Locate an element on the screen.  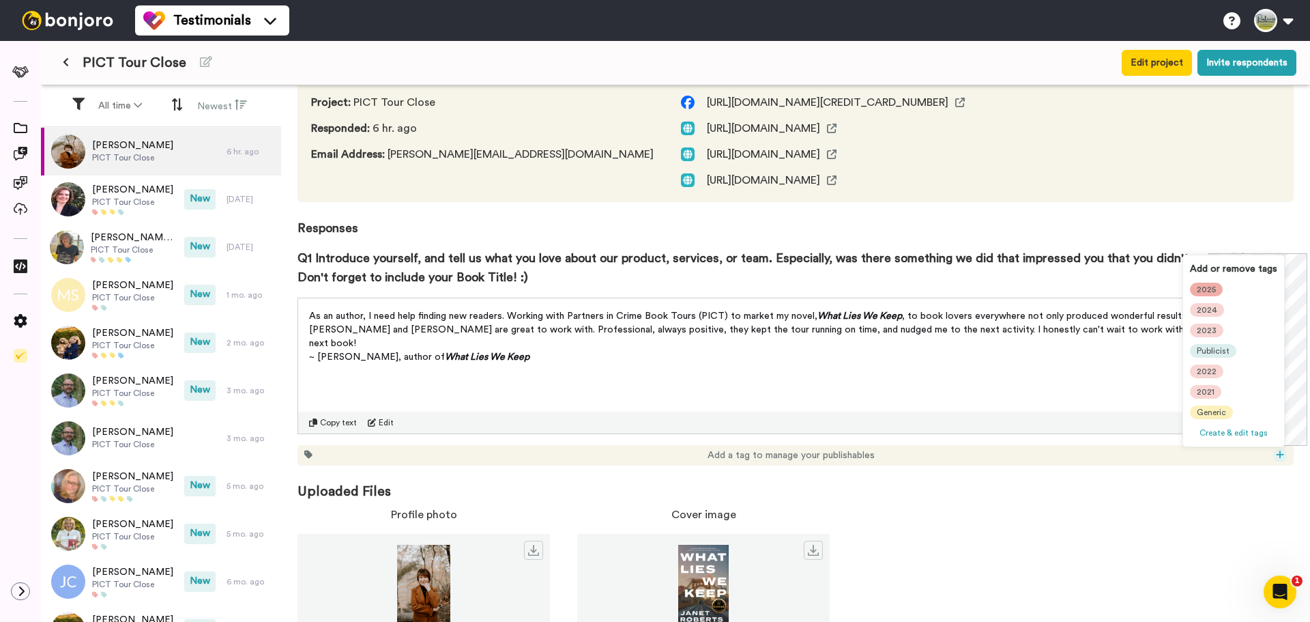
span: 1 is located at coordinates (1297, 581).